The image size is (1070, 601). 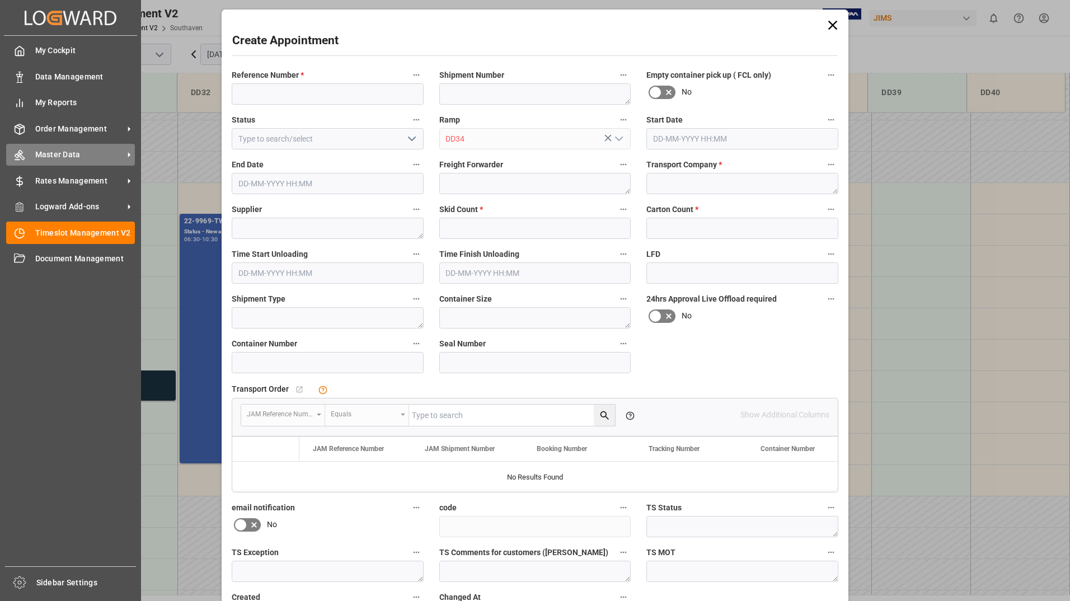 I want to click on div: Equals, so click(x=364, y=413).